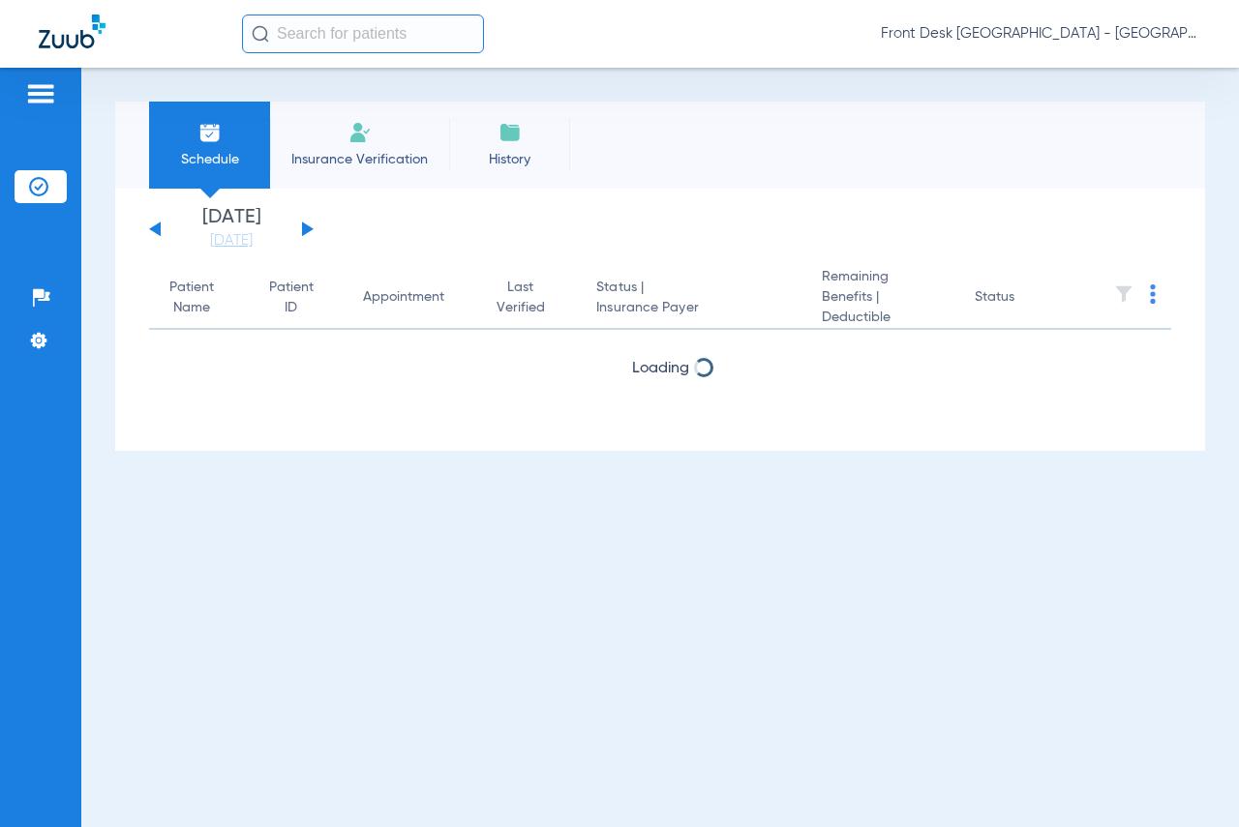  Describe the element at coordinates (359, 160) in the screenshot. I see `span: Insurance Verification` at that location.